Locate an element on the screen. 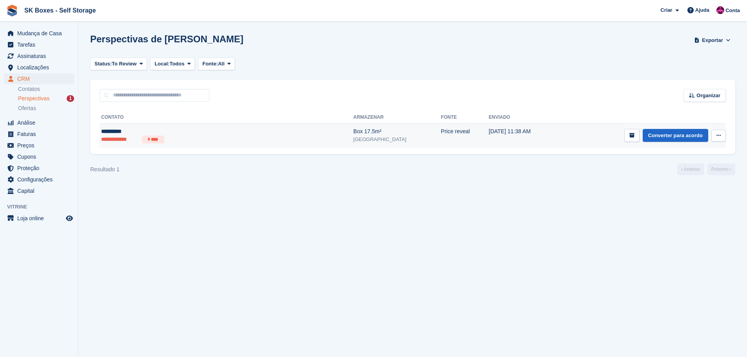  span: Todos is located at coordinates (177, 64).